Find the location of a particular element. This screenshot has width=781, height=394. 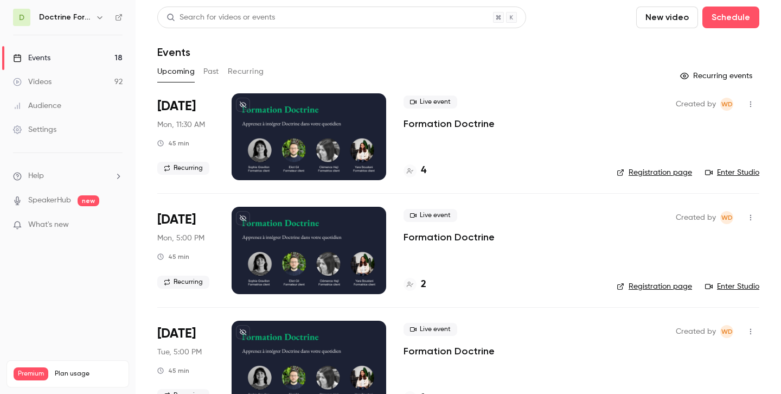

button: Recurring is located at coordinates (246, 72).